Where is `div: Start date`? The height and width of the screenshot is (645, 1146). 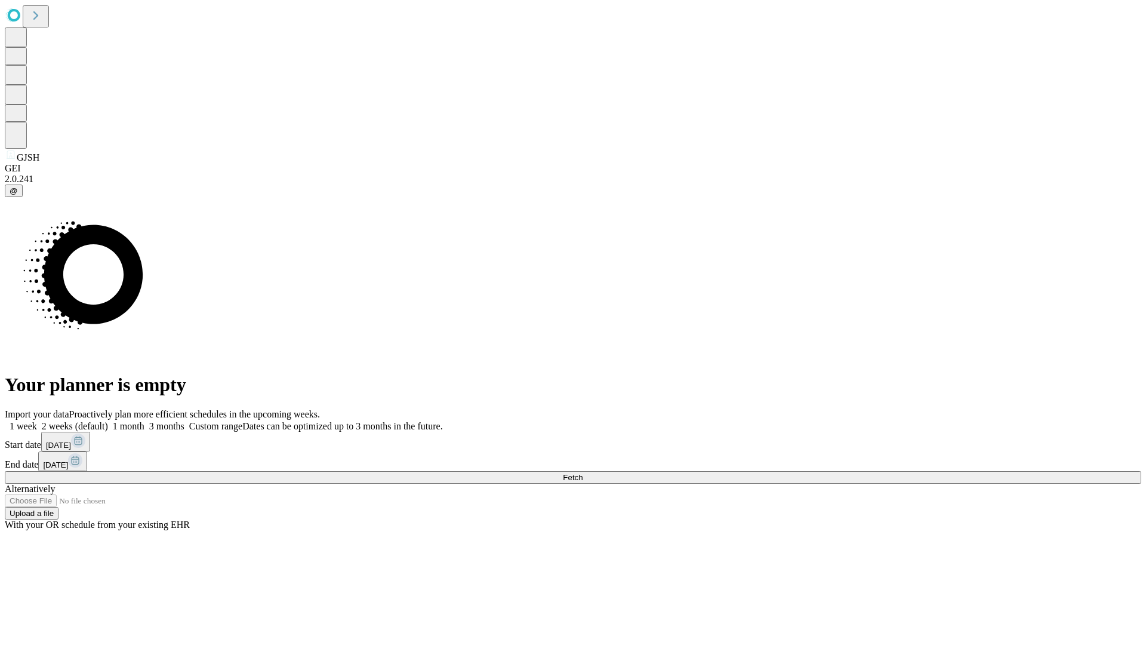
div: Start date is located at coordinates (573, 441).